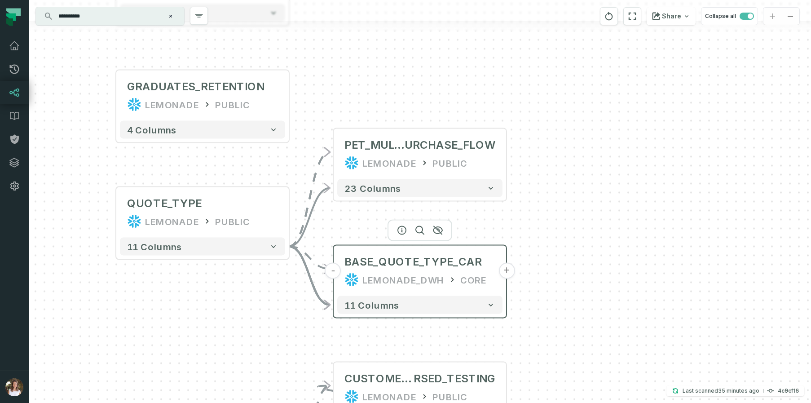  Describe the element at coordinates (455, 379) in the screenshot. I see `span: RSED_TESTING` at that location.